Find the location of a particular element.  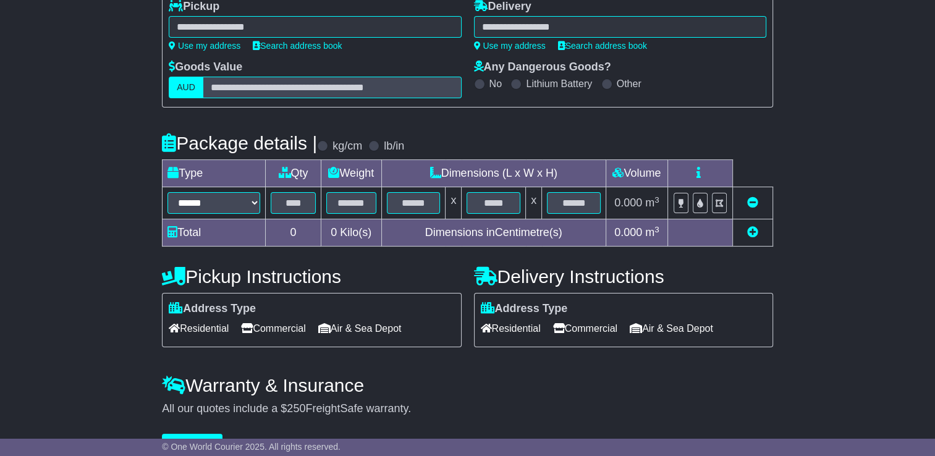

label: AUD is located at coordinates (186, 87).